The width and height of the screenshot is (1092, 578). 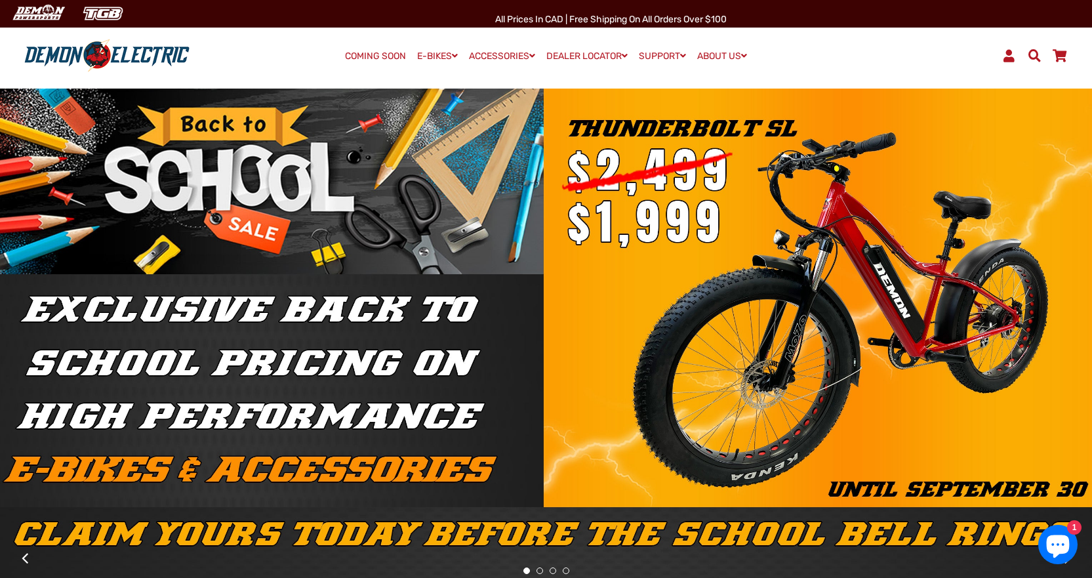 I want to click on button: 2 of 4, so click(x=540, y=570).